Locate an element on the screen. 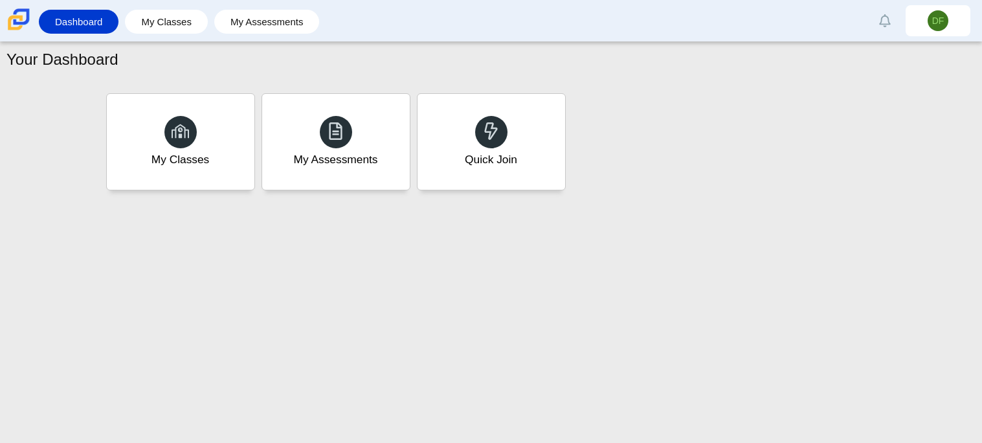 Image resolution: width=982 pixels, height=443 pixels. h1: Your Dashboard is located at coordinates (62, 60).